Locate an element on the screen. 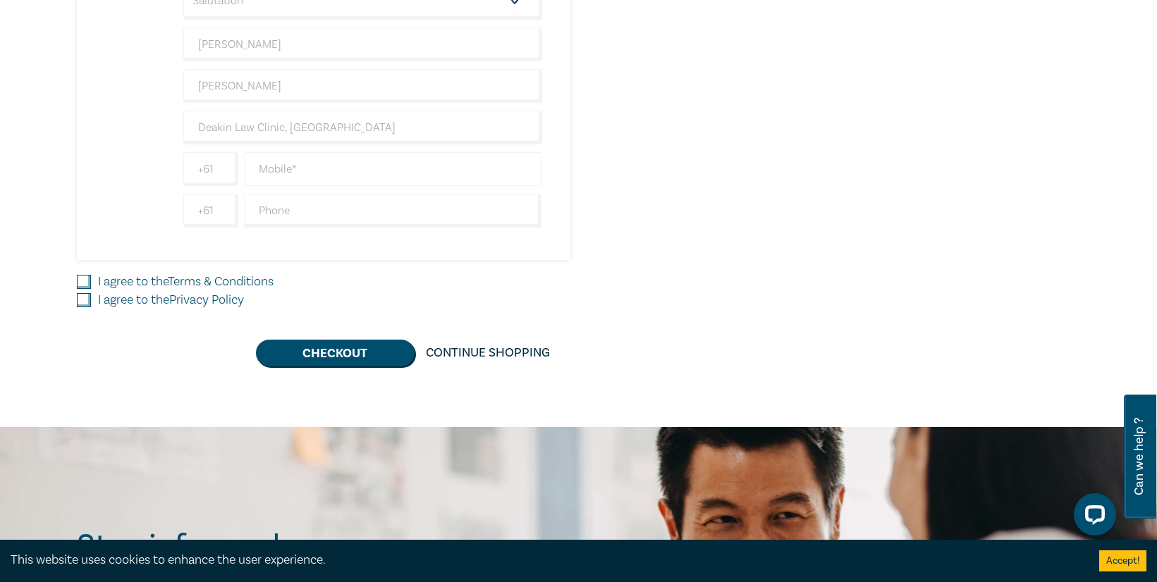 The height and width of the screenshot is (582, 1157). button: Accept cookies is located at coordinates (1122, 561).